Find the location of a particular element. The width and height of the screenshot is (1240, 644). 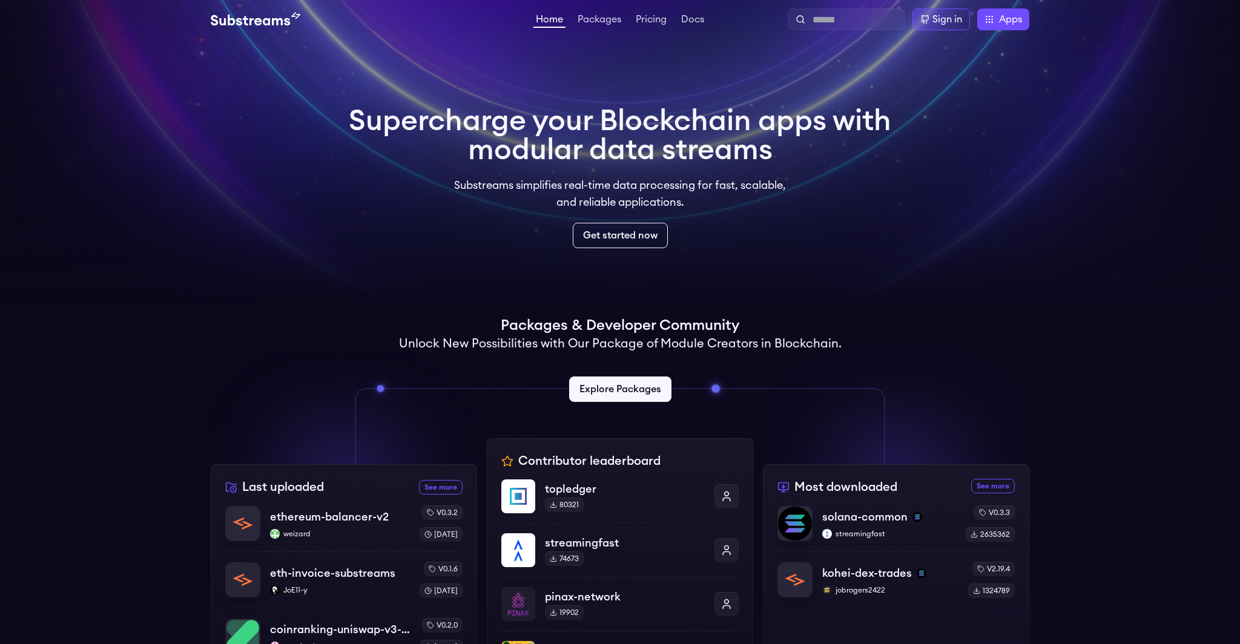

a: Get started now is located at coordinates (620, 236).